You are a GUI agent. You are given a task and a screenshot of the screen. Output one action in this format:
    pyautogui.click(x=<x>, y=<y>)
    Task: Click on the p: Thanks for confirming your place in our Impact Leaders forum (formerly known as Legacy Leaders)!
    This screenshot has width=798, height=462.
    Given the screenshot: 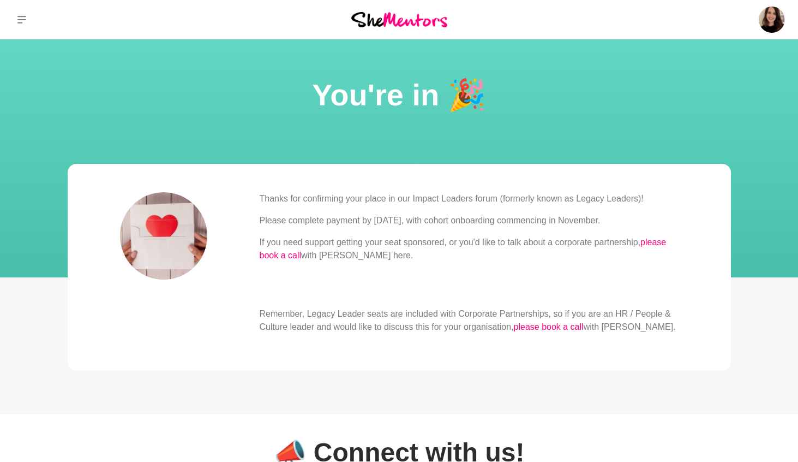 What is the action you would take?
    pyautogui.click(x=469, y=199)
    